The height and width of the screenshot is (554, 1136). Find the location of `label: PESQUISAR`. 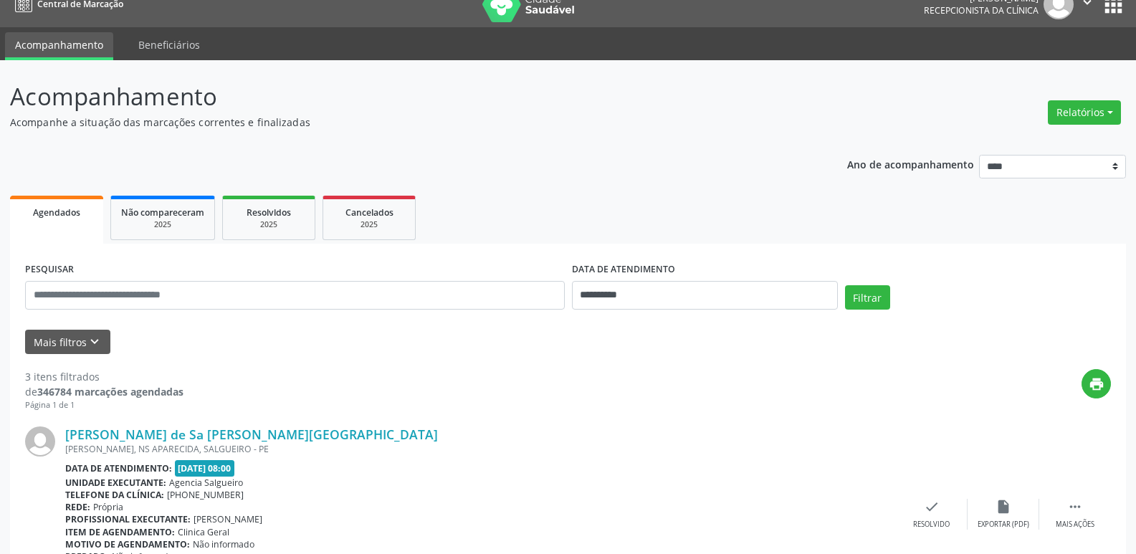

label: PESQUISAR is located at coordinates (49, 269).